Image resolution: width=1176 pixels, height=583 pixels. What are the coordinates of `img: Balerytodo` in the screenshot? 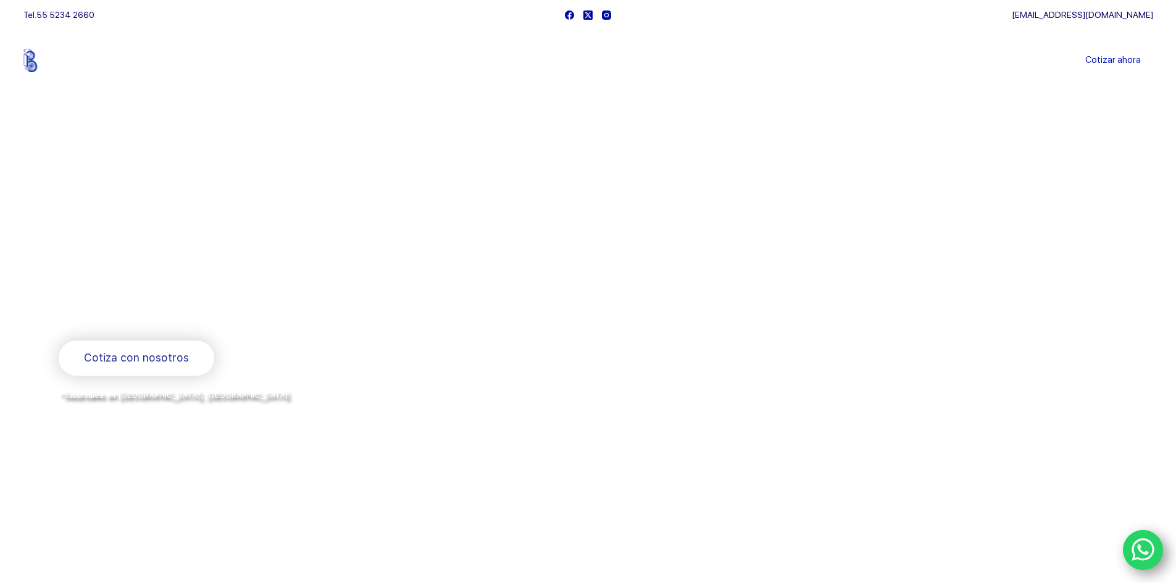 It's located at (62, 60).